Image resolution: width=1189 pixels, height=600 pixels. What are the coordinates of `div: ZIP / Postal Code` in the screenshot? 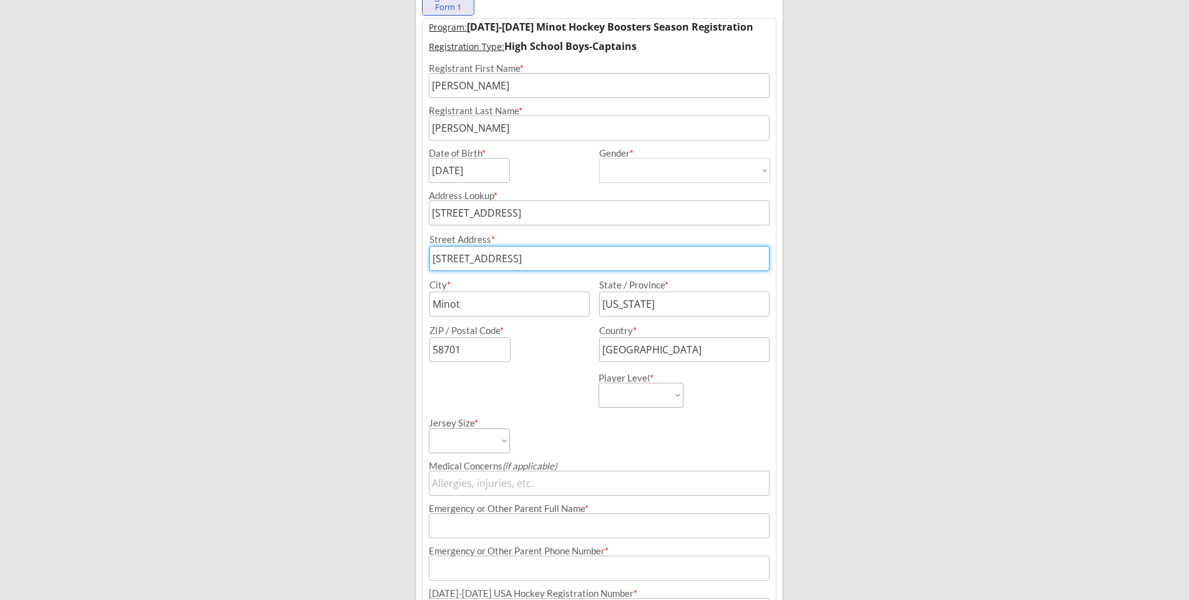 It's located at (509, 330).